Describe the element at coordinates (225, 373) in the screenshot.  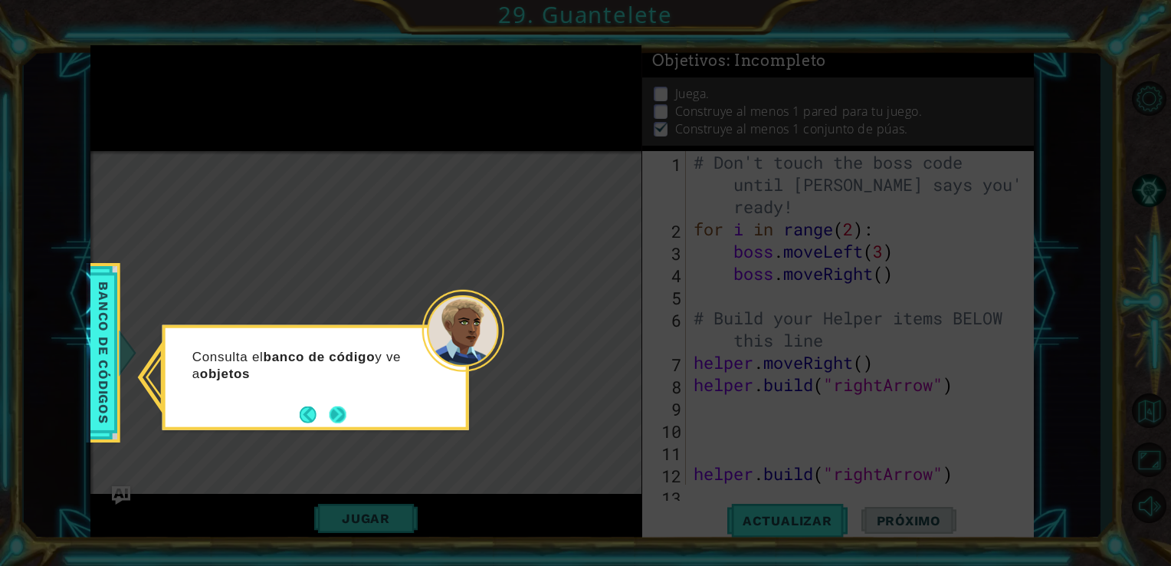
I see `strong: objetos` at that location.